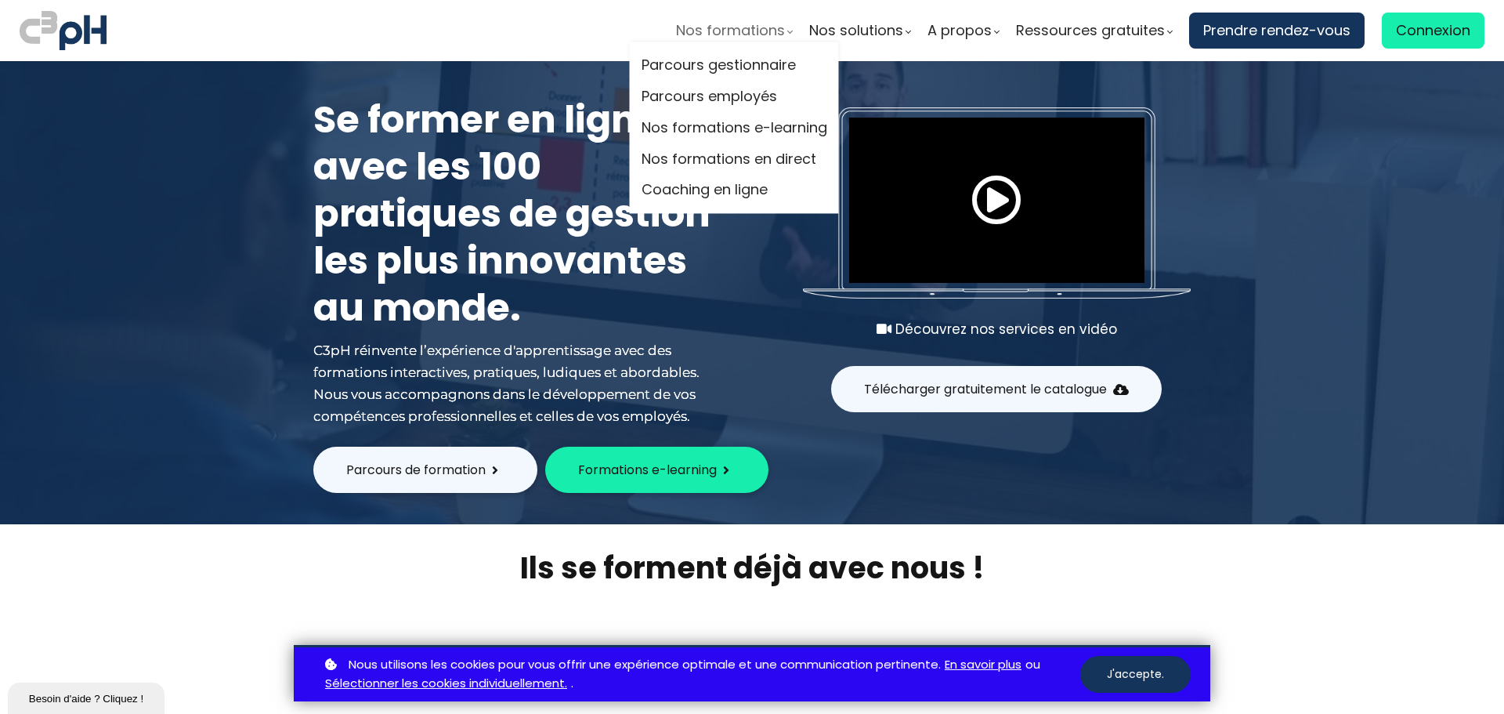  I want to click on span: Télécharger gratuitement le catalogue, so click(985, 388).